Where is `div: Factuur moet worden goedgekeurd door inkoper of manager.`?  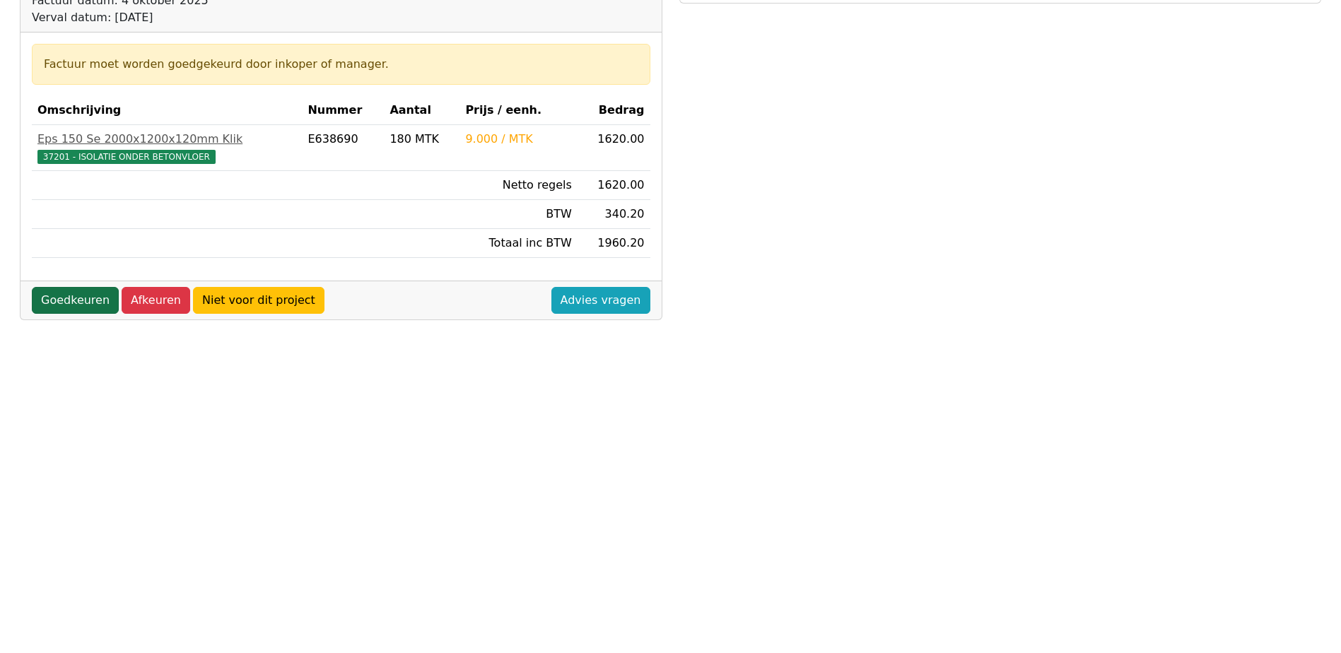 div: Factuur moet worden goedgekeurd door inkoper of manager. is located at coordinates (341, 64).